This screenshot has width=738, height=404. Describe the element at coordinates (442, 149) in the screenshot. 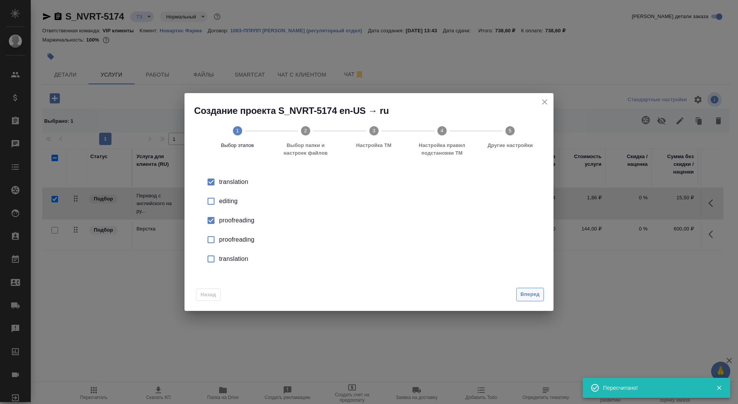

I see `span: Настройка правил подстановки TM` at that location.